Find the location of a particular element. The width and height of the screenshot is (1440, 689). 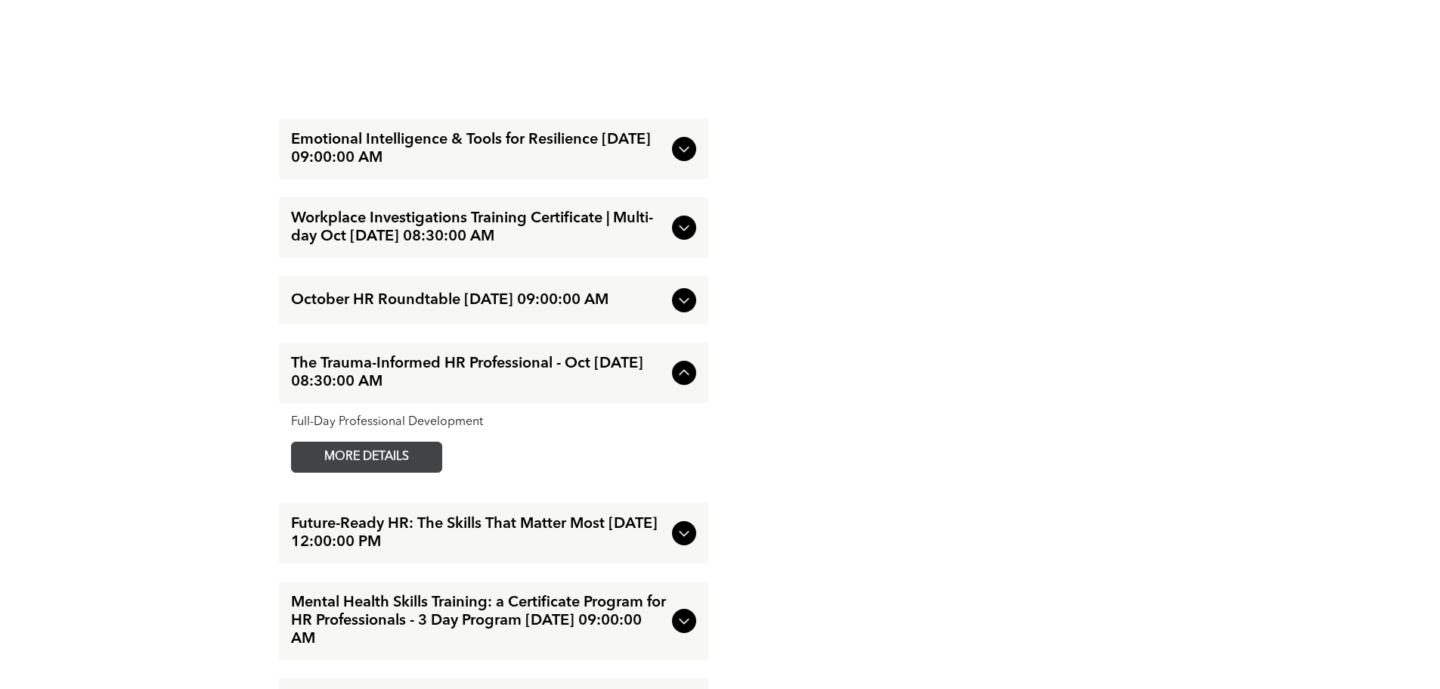

div: Full-Day Professional Development is located at coordinates (494, 422).